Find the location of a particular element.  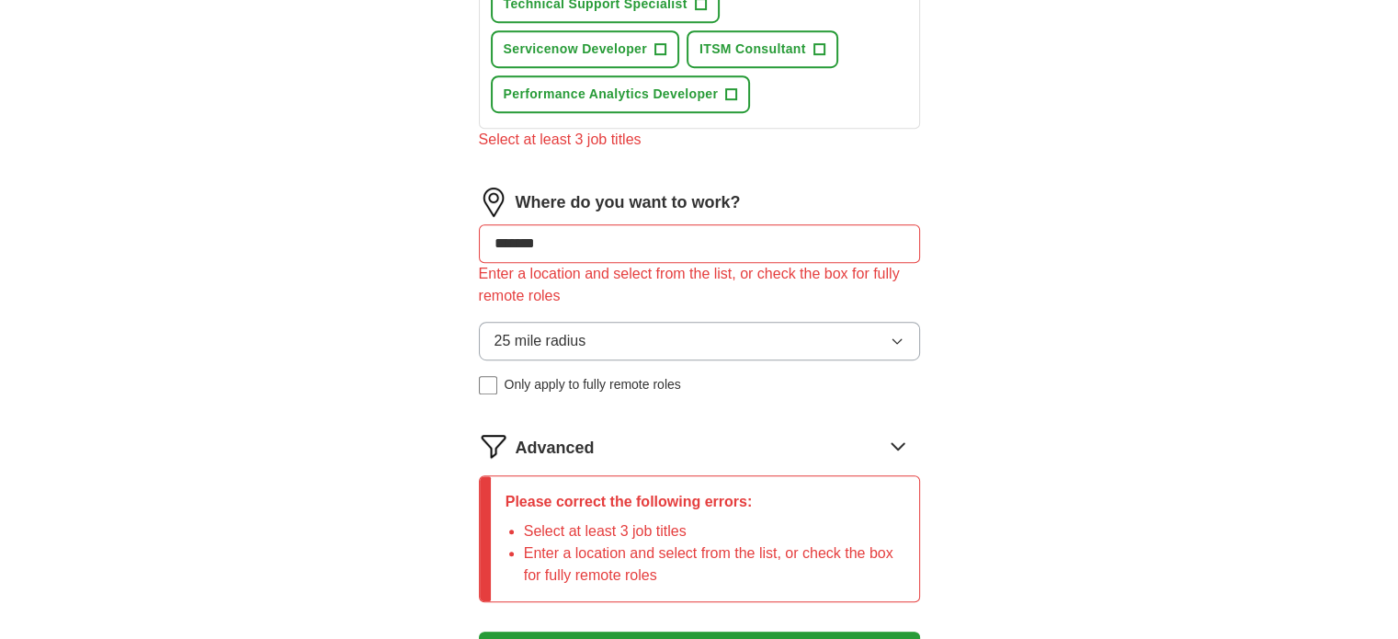

div: Enter a location and select from the list, or check the box for fully remote roles is located at coordinates (699, 285).